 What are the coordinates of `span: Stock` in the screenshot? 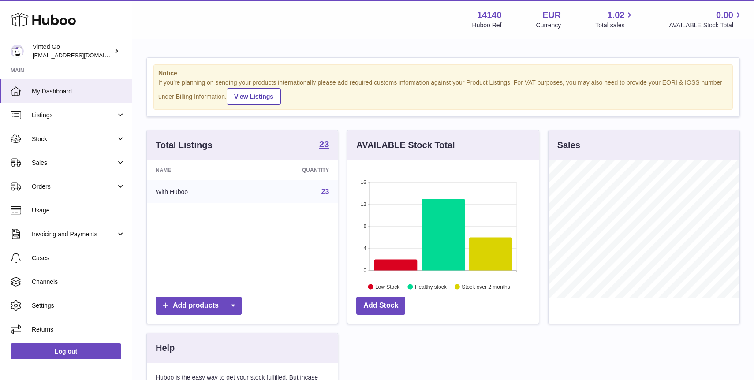 It's located at (74, 139).